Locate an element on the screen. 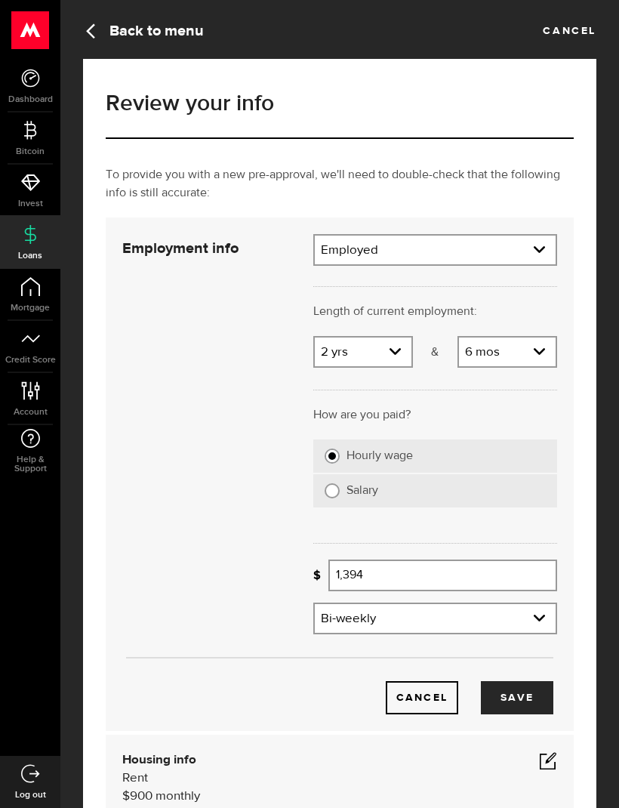 Image resolution: width=619 pixels, height=808 pixels. span: monthly is located at coordinates (178, 796).